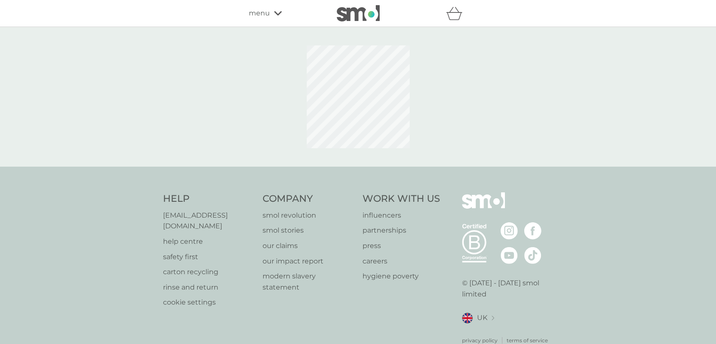 The width and height of the screenshot is (716, 344). I want to click on p: partnerships, so click(401, 231).